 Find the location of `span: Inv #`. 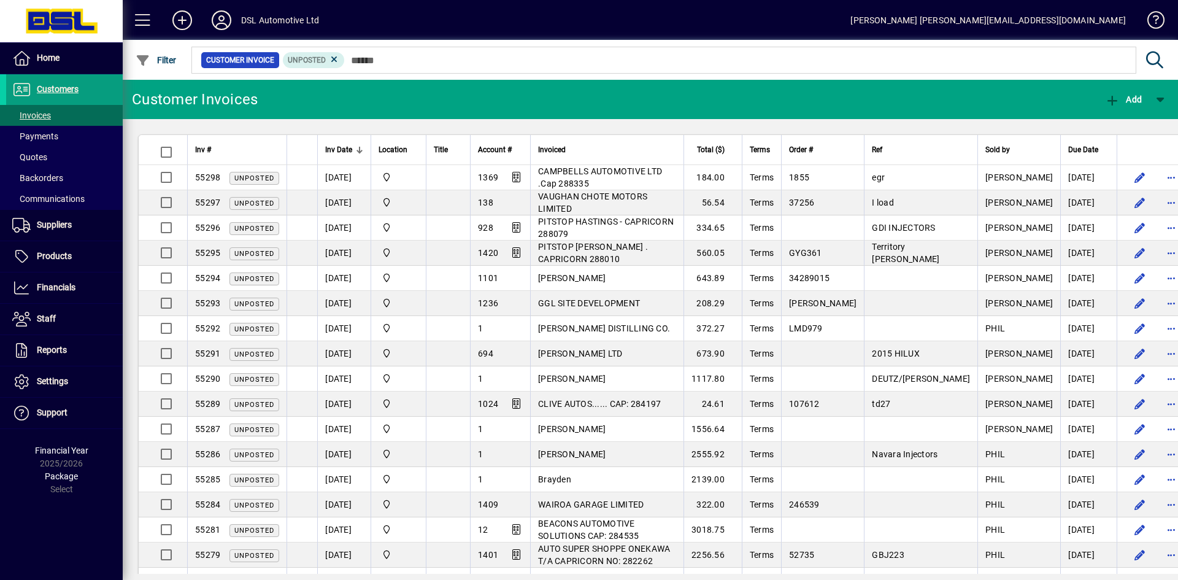

span: Inv # is located at coordinates (203, 150).